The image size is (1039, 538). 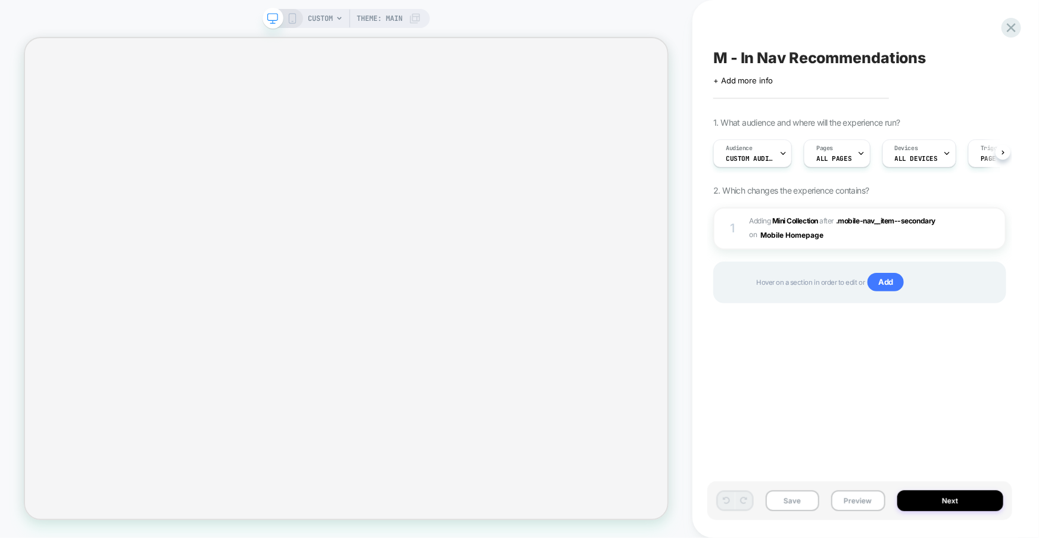 I want to click on span: + Add more info, so click(x=743, y=80).